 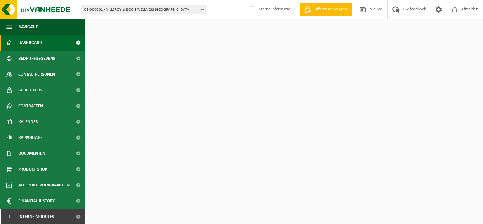 I want to click on span: Product Shop, so click(x=33, y=169).